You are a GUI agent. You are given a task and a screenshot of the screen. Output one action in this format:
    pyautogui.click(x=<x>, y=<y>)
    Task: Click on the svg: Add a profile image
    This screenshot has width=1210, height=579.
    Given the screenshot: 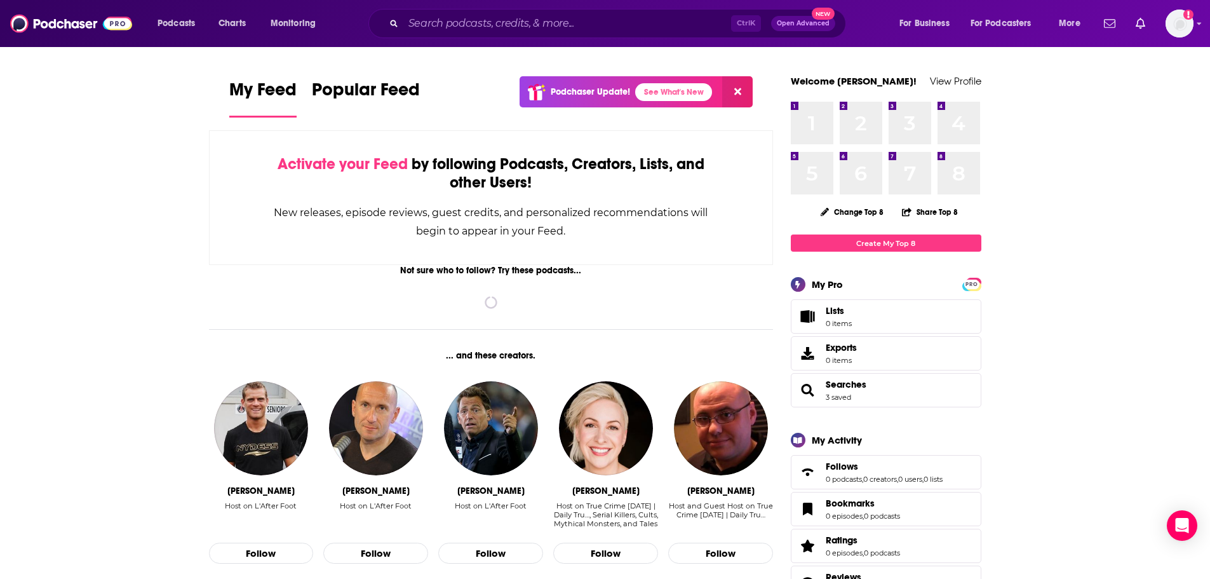 What is the action you would take?
    pyautogui.click(x=1189, y=15)
    